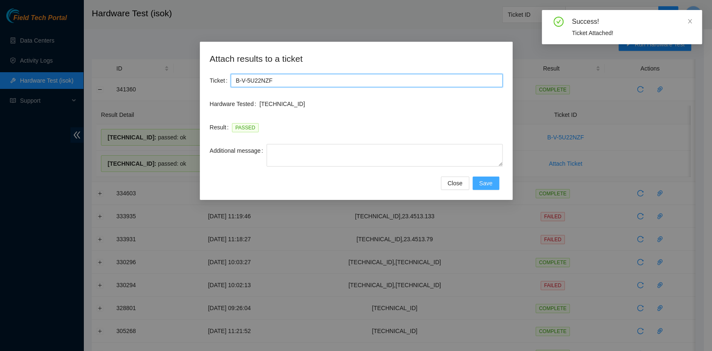 The width and height of the screenshot is (712, 351). I want to click on h2: Attach results to a ticket, so click(356, 58).